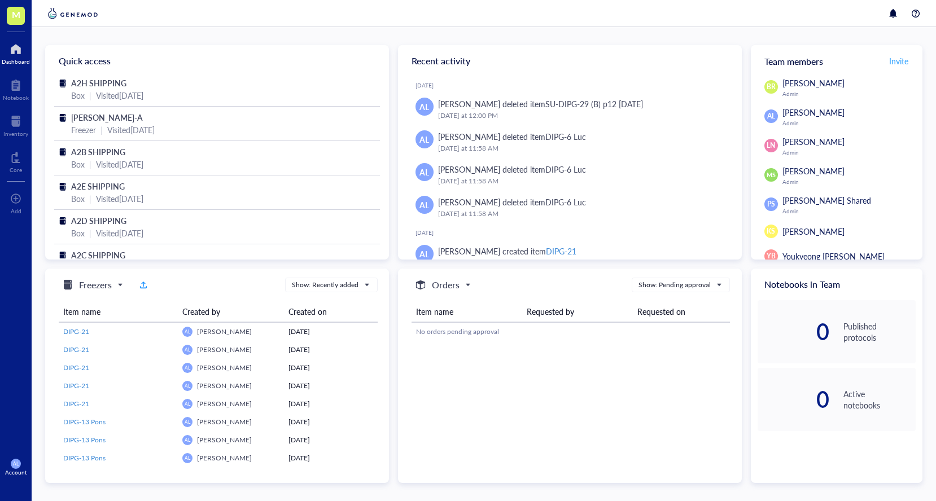  I want to click on div: Core, so click(16, 170).